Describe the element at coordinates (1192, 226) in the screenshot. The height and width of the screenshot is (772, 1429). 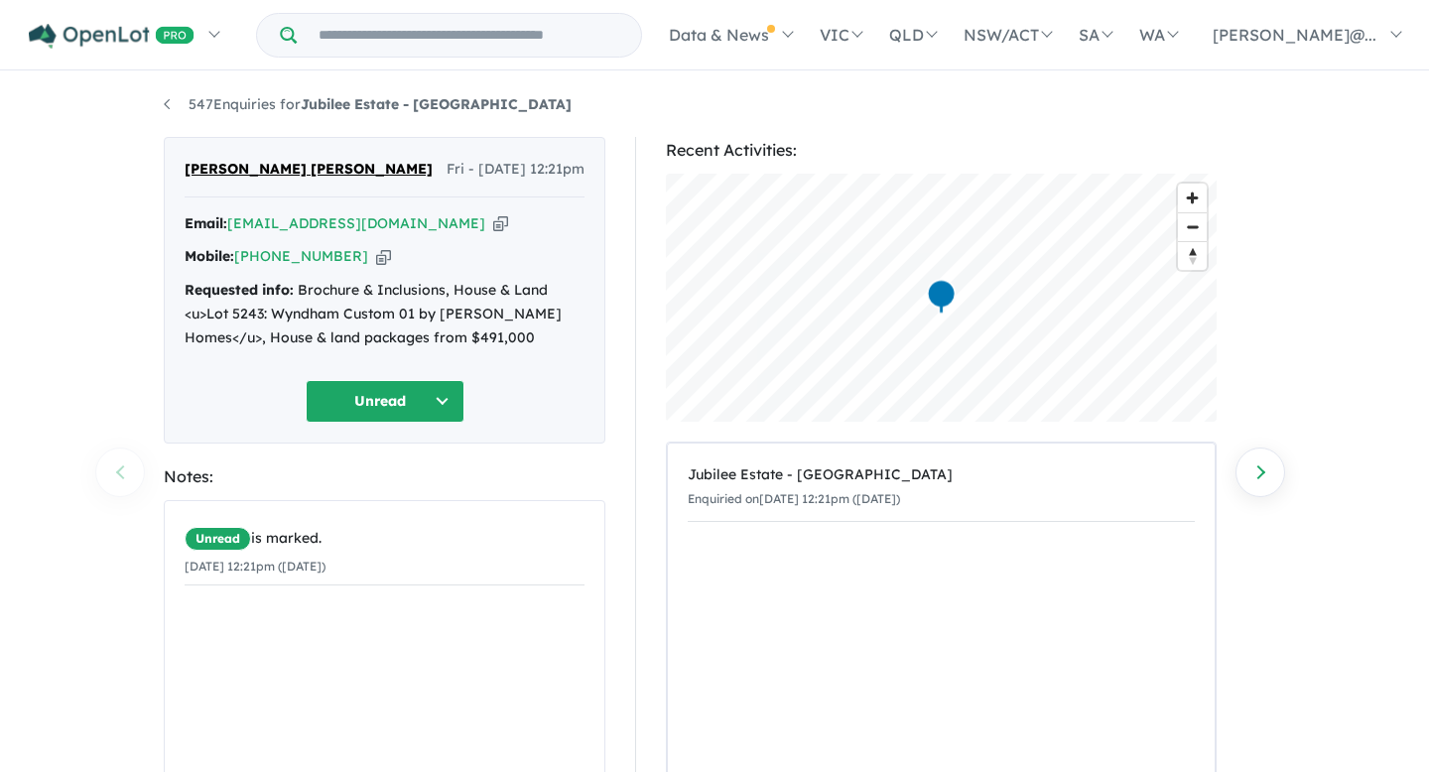
I see `button: Zoom out` at that location.